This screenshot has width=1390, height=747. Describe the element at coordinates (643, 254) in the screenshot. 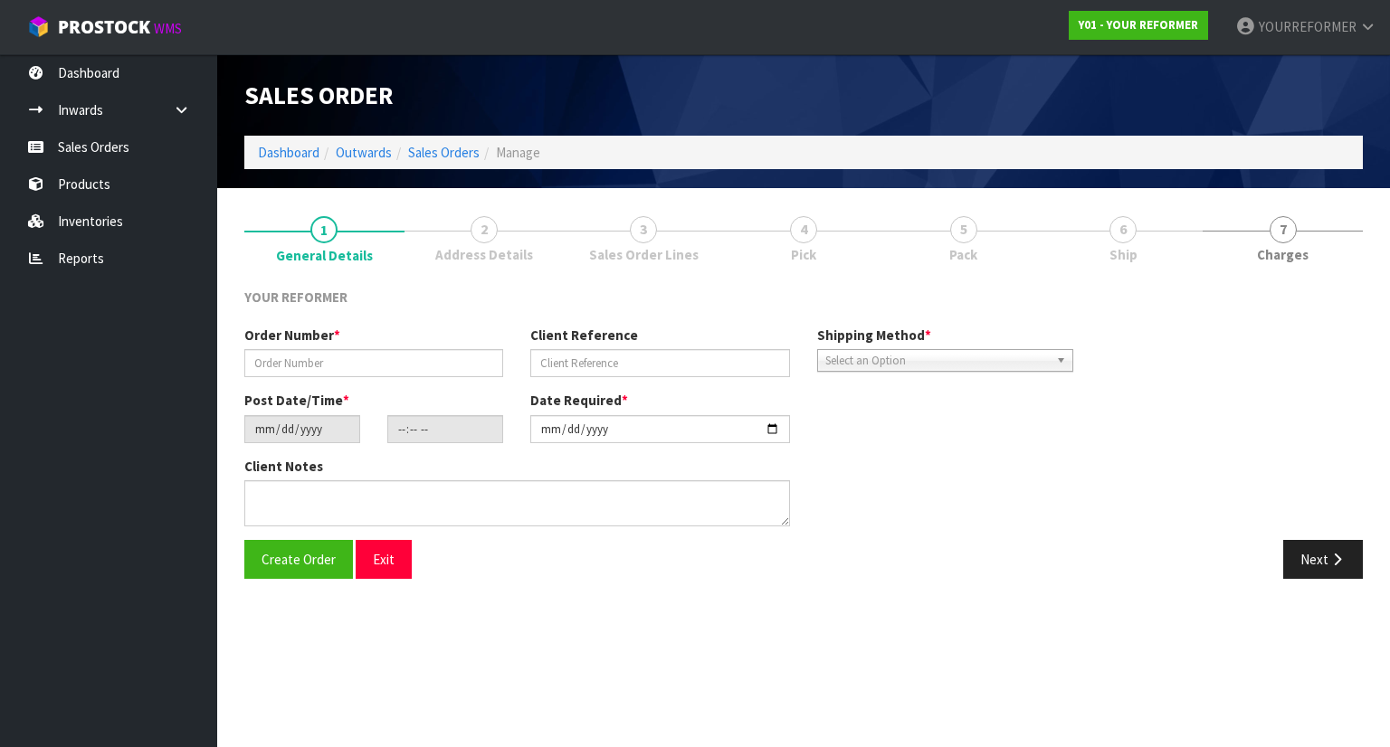

I see `span: Sales Order Lines` at that location.